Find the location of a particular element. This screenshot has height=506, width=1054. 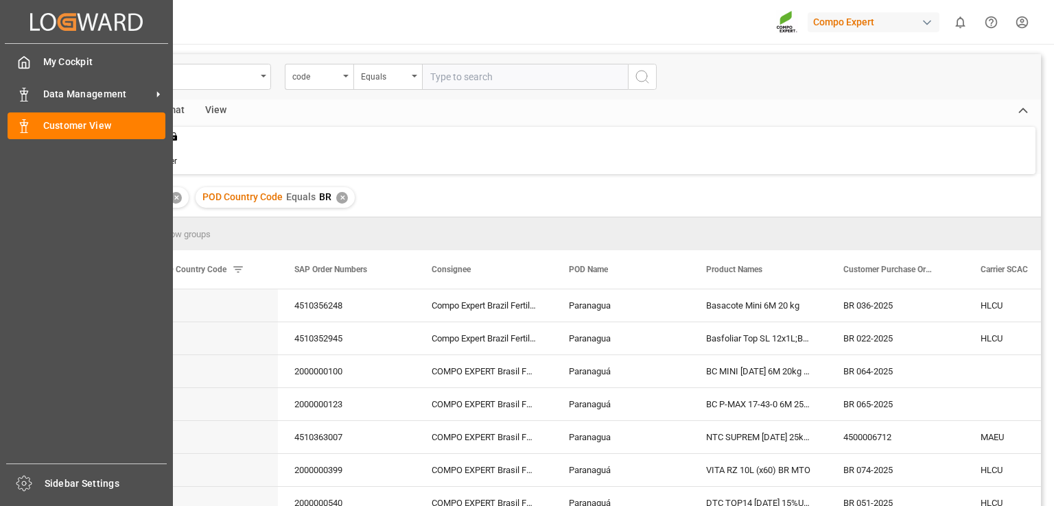

div: BR 064-2025 is located at coordinates (895, 371).